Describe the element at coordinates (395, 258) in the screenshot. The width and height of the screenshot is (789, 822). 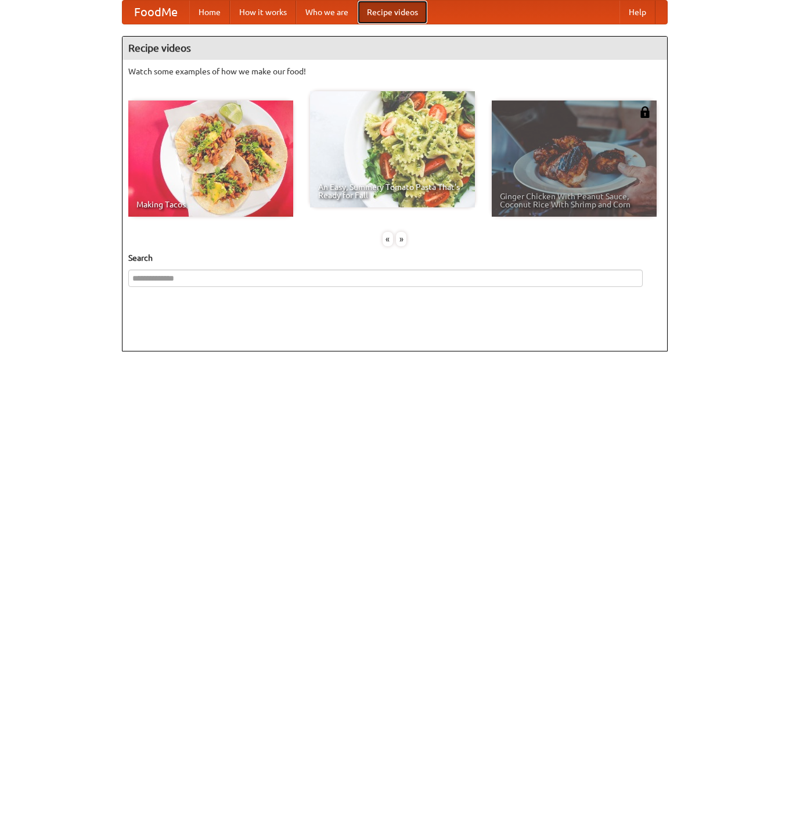
I see `h5: Search` at that location.